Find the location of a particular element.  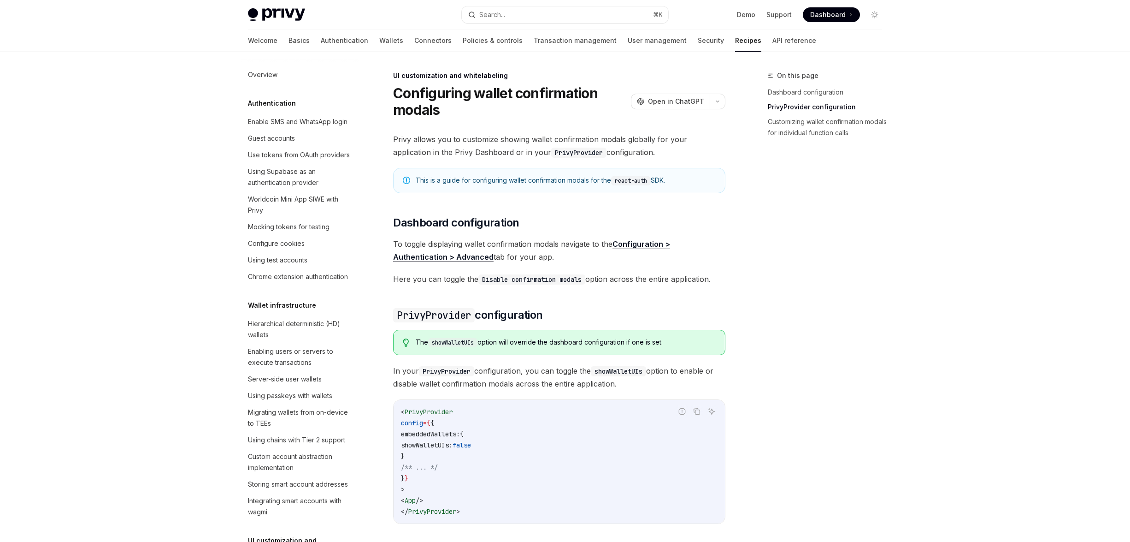

div: Migrating wallets from on-device to TEEs is located at coordinates (301, 418).